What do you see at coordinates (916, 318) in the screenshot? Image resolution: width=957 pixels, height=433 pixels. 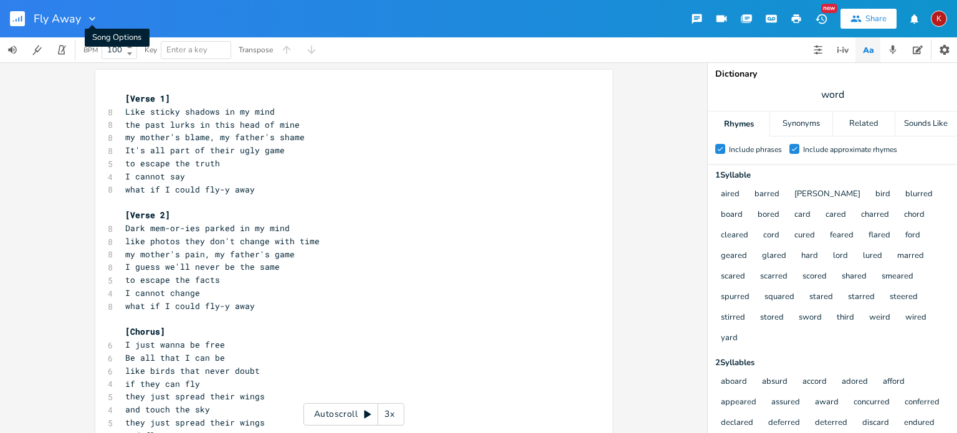 I see `button: wired` at bounding box center [916, 318].